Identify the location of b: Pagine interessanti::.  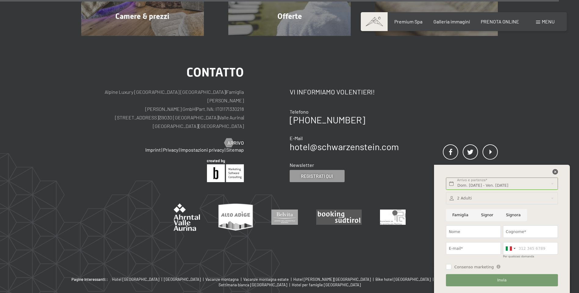
(90, 280).